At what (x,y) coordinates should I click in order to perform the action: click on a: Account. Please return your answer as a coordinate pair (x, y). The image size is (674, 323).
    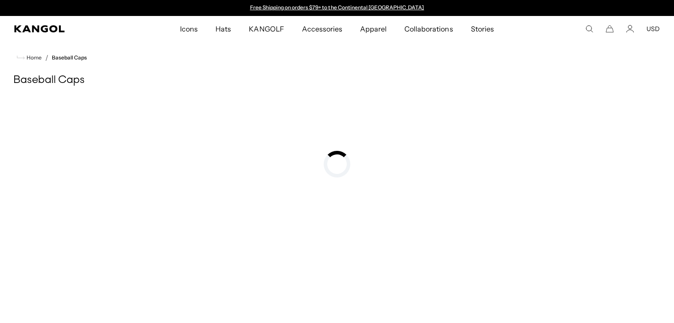
    Looking at the image, I should click on (630, 29).